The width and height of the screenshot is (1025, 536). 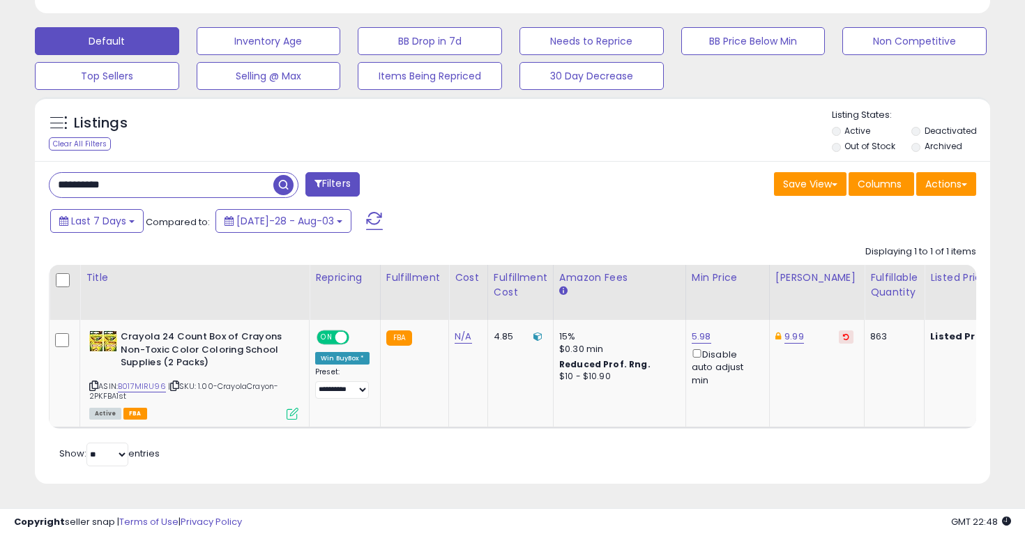 What do you see at coordinates (591, 76) in the screenshot?
I see `button: 30 Day Decrease` at bounding box center [591, 76].